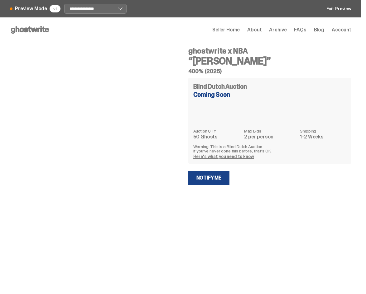  What do you see at coordinates (323, 131) in the screenshot?
I see `dt: Shipping` at bounding box center [323, 131].